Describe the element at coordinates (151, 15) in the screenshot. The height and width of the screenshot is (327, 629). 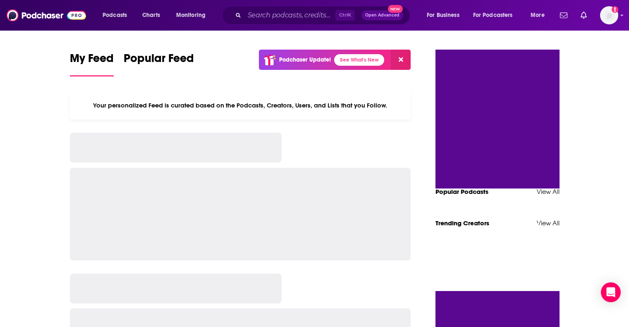
I see `span: Charts` at that location.